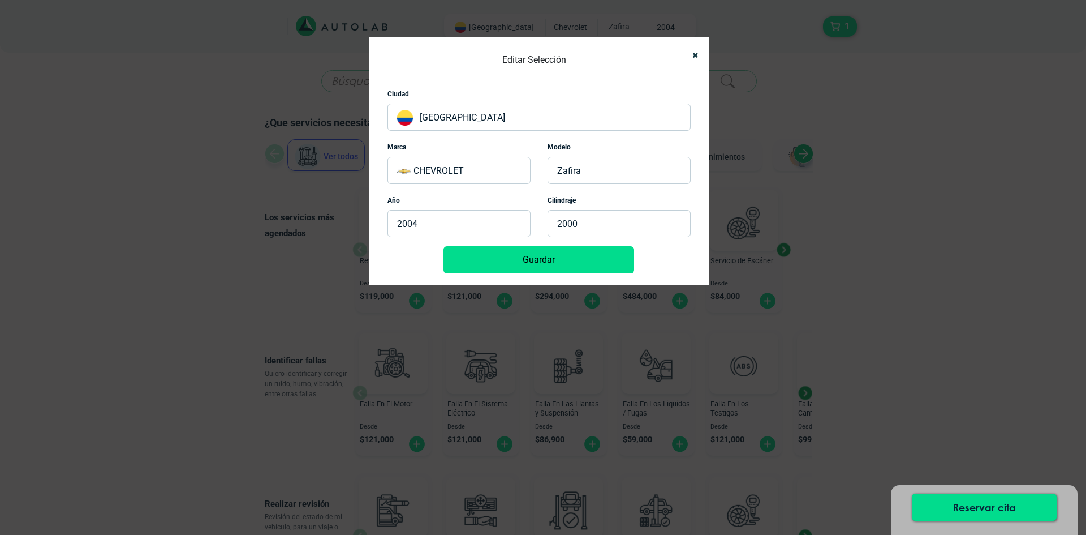 The image size is (1086, 535). What do you see at coordinates (691, 55) in the screenshot?
I see `button: Close` at bounding box center [691, 55].